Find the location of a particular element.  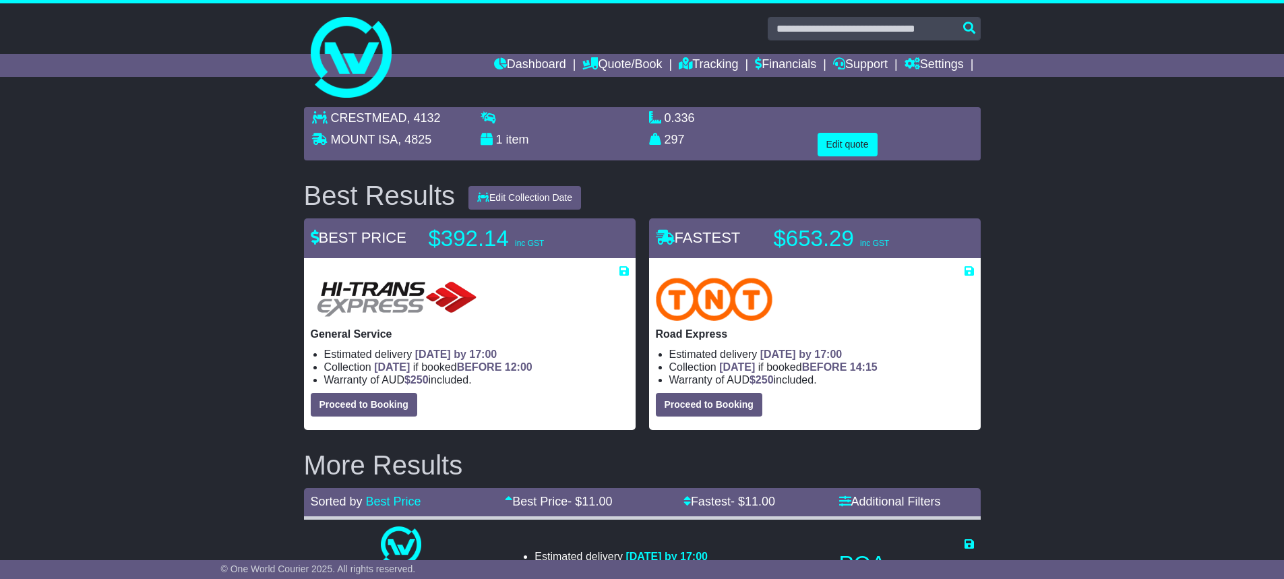

h2: More Results is located at coordinates (642, 465).